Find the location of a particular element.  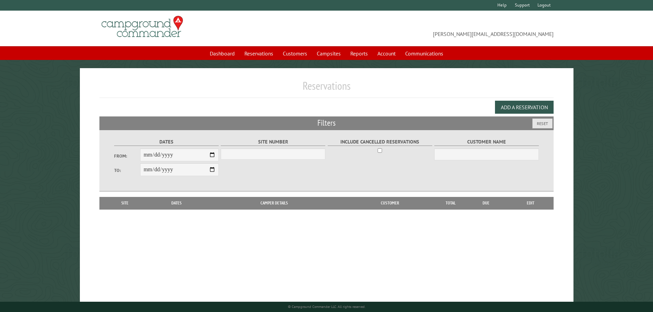

h2: Filters is located at coordinates (327, 123).